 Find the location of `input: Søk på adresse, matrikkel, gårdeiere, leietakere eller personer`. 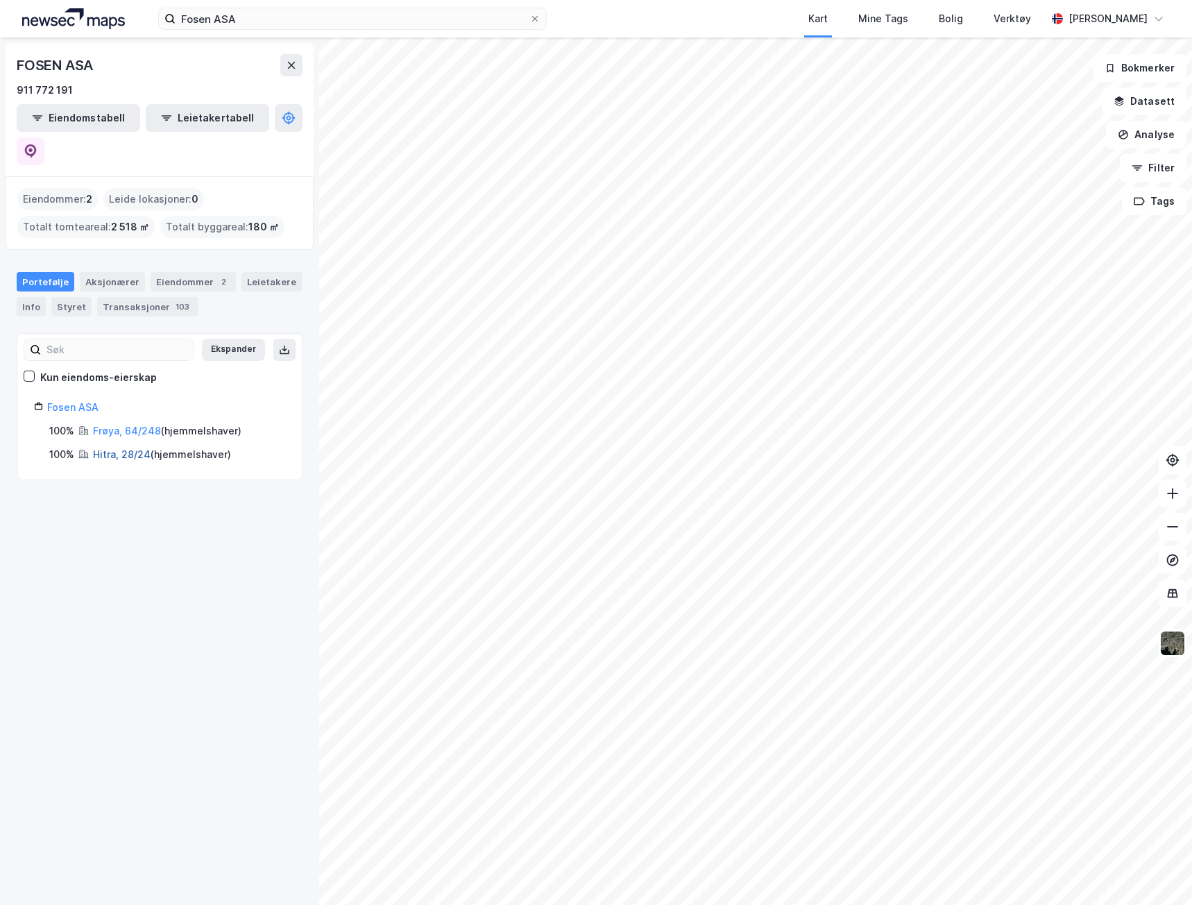

input: Søk på adresse, matrikkel, gårdeiere, leietakere eller personer is located at coordinates (352, 19).